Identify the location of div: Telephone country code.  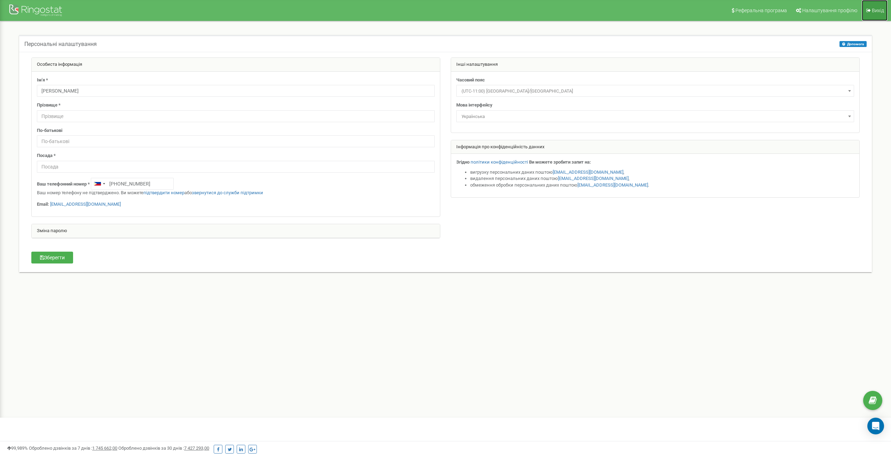
(99, 184).